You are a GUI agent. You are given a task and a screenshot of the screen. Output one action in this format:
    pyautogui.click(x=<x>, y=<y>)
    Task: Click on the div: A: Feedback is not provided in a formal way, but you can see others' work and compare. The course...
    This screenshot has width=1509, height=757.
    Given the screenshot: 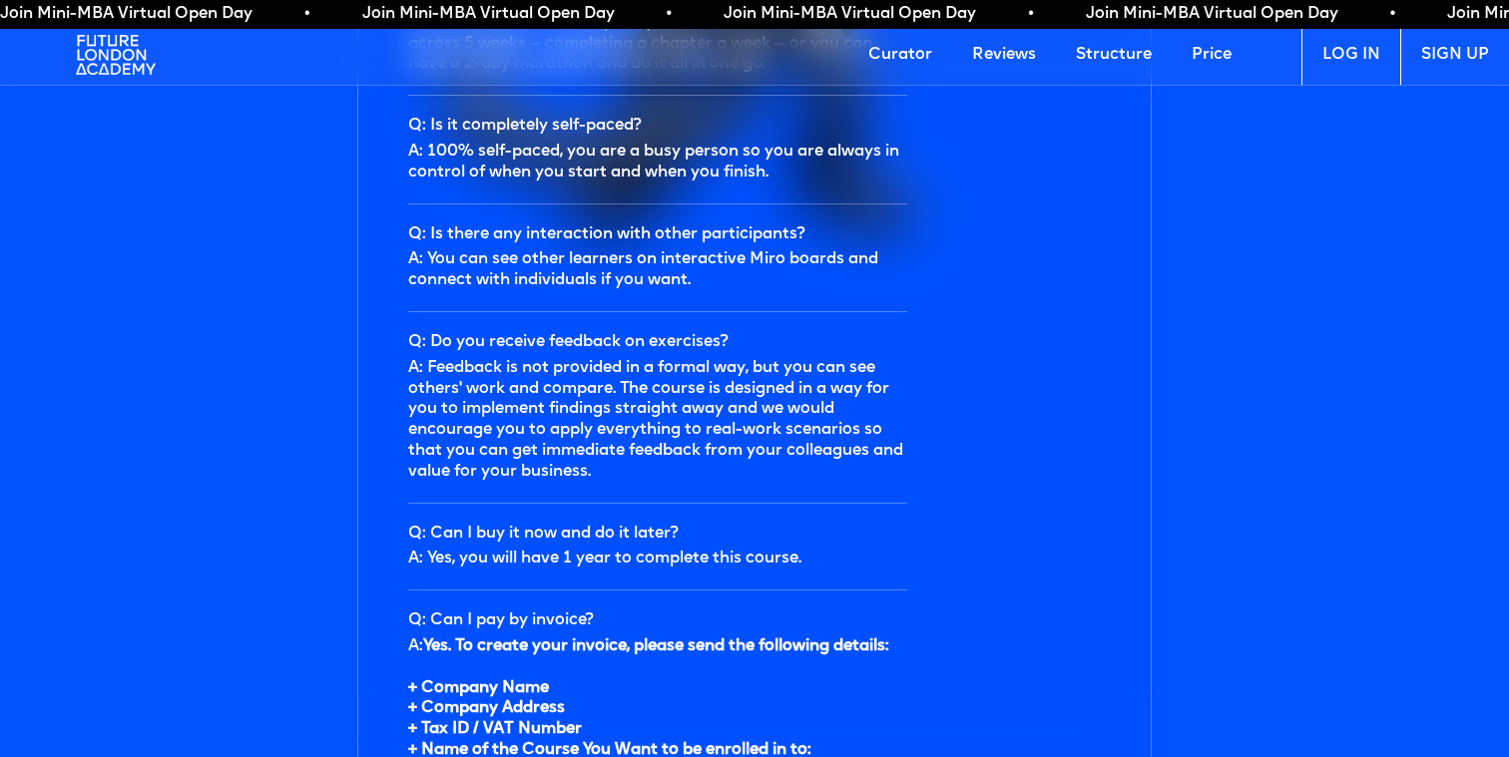 What is the action you would take?
    pyautogui.click(x=658, y=420)
    